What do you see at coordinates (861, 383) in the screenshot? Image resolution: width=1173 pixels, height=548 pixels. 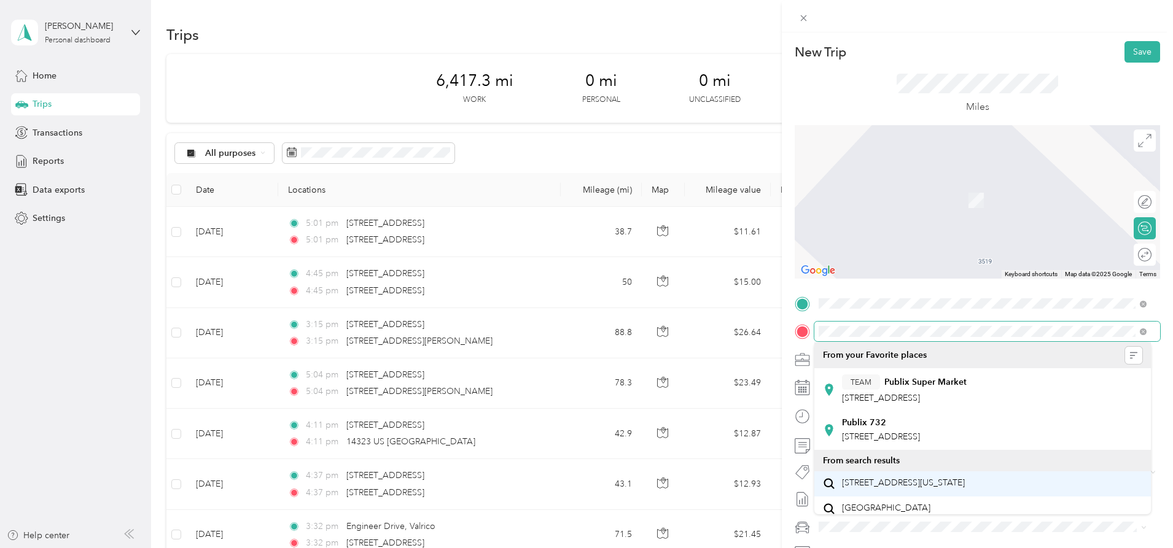 I see `span: TEAM` at bounding box center [861, 383].